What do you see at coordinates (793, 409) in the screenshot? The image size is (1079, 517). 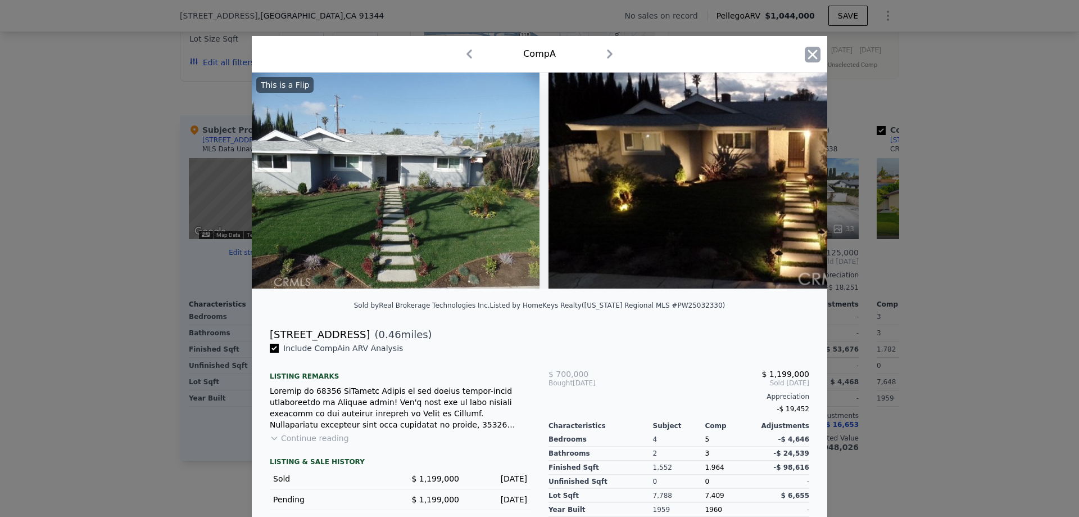 I see `span: -$ 19,452` at bounding box center [793, 409].